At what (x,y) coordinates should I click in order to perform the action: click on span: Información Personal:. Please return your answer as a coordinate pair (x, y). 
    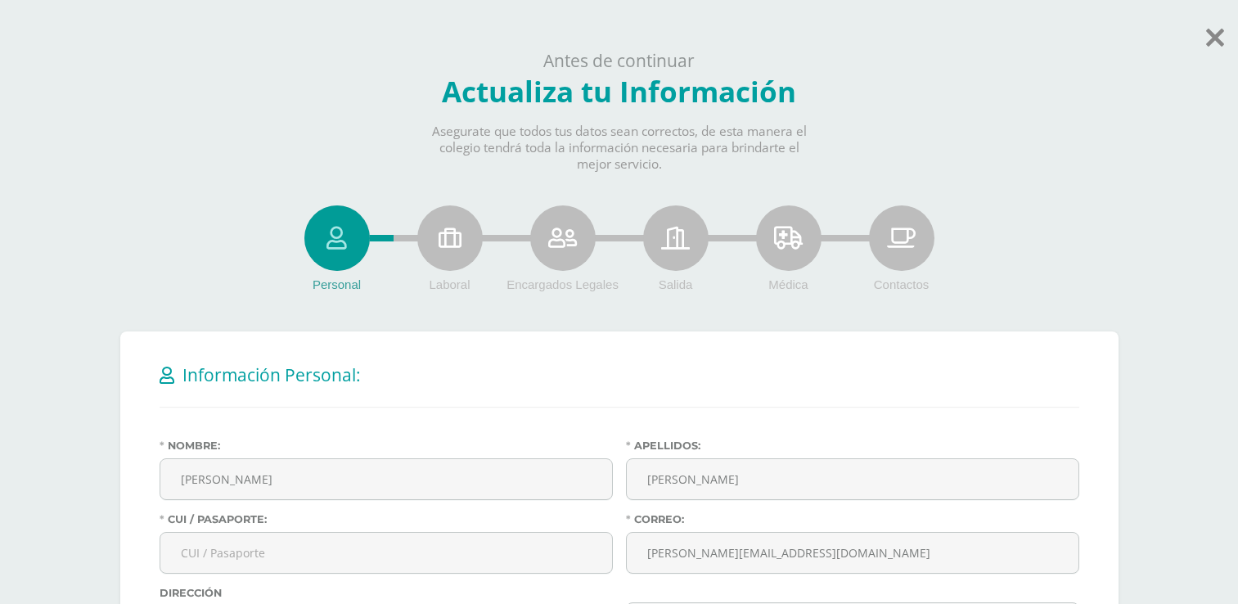
    Looking at the image, I should click on (272, 375).